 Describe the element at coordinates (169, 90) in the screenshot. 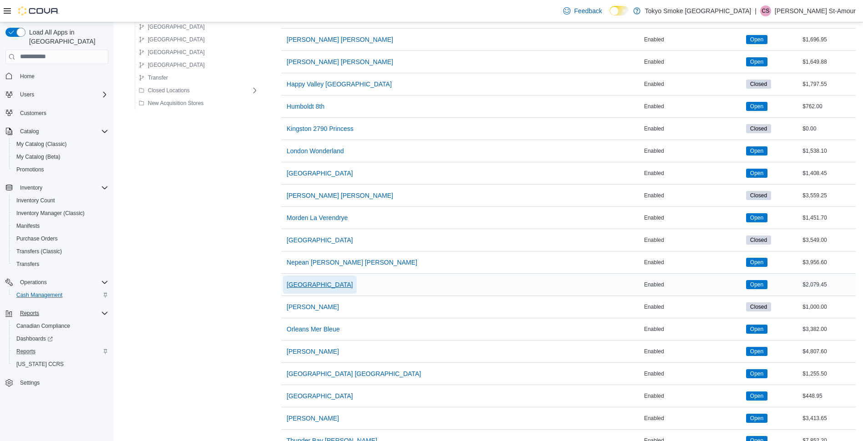

I see `span: Closed Locations` at that location.